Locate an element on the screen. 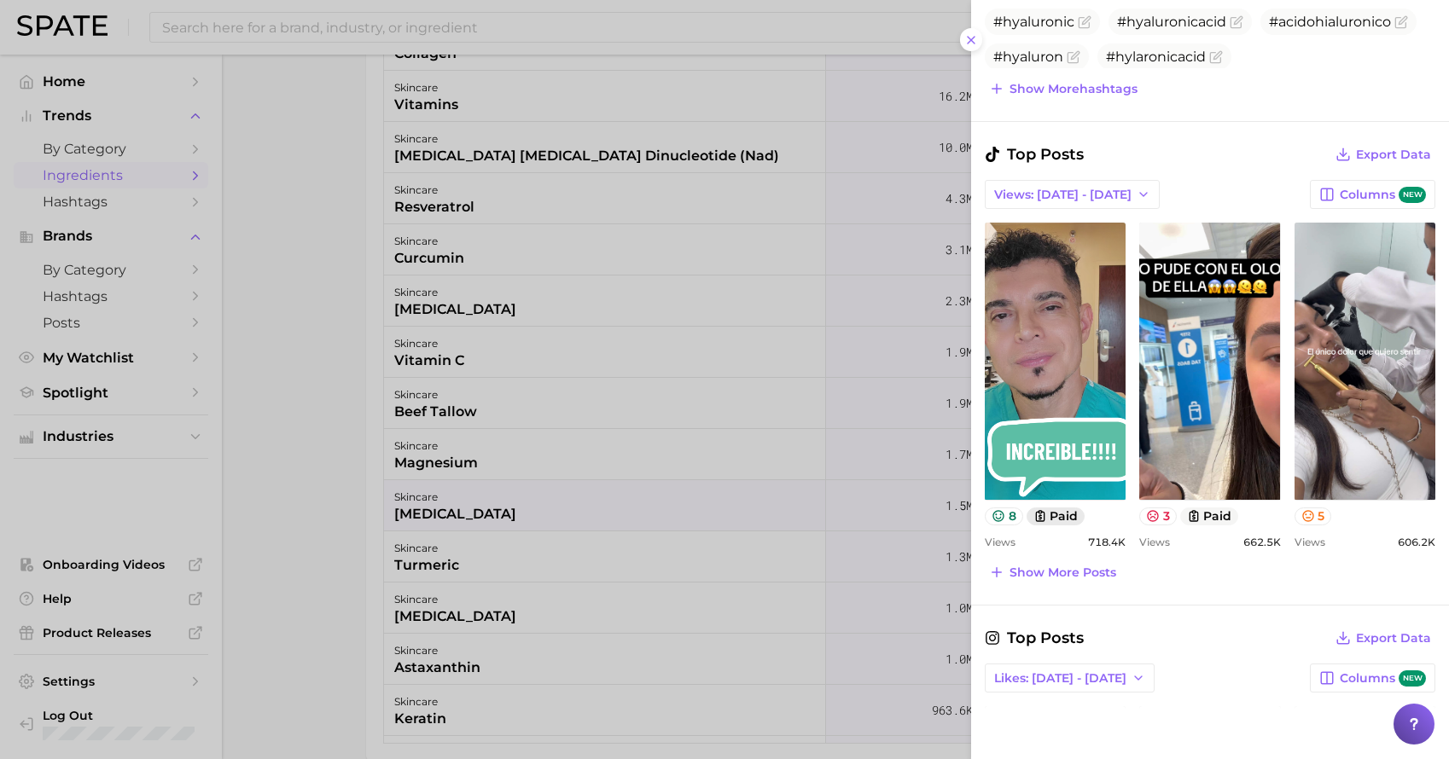 The width and height of the screenshot is (1449, 759). button: 5 is located at coordinates (1313, 516).